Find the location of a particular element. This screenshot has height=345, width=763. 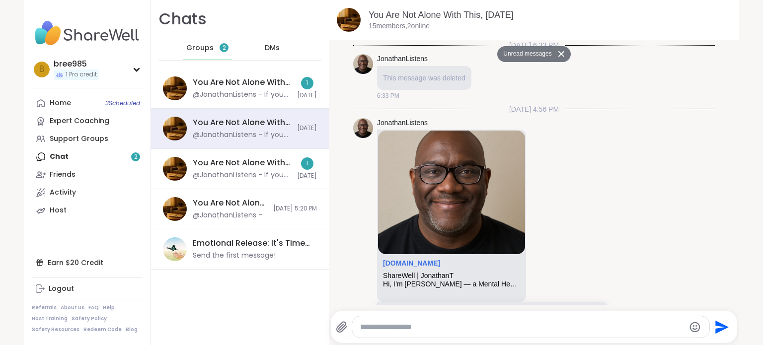

a: Support Groups is located at coordinates (87, 139).